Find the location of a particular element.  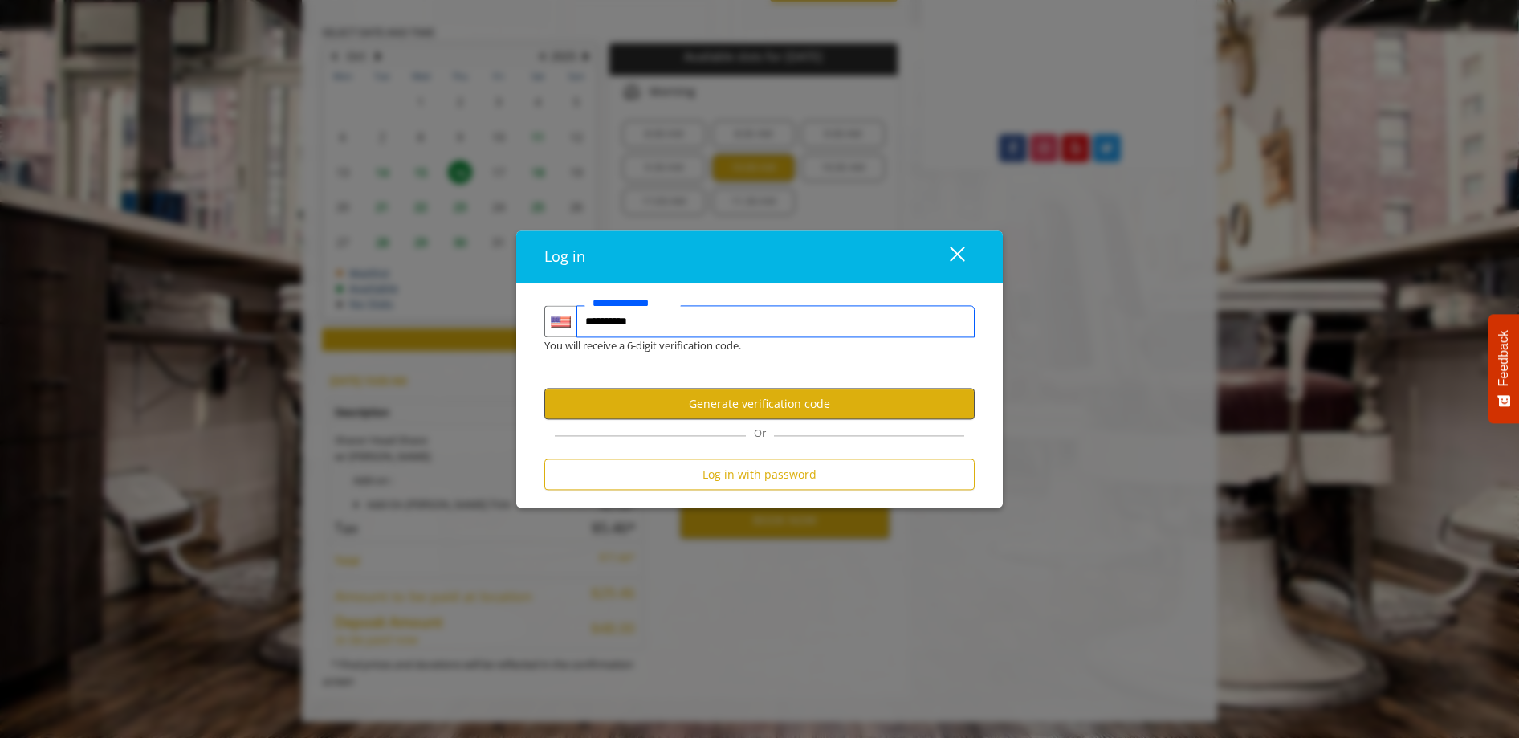

span: Log in is located at coordinates (565, 257).